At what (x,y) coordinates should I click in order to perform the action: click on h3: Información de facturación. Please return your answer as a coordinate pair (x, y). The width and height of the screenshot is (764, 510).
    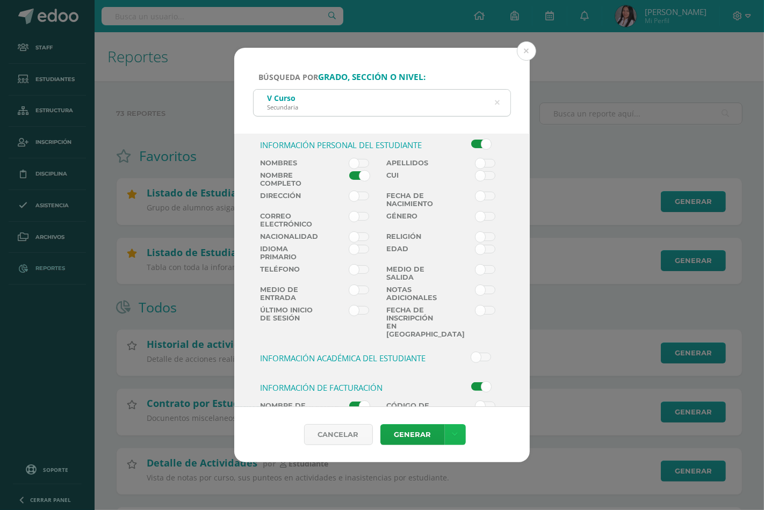
    Looking at the image, I should click on (350, 388).